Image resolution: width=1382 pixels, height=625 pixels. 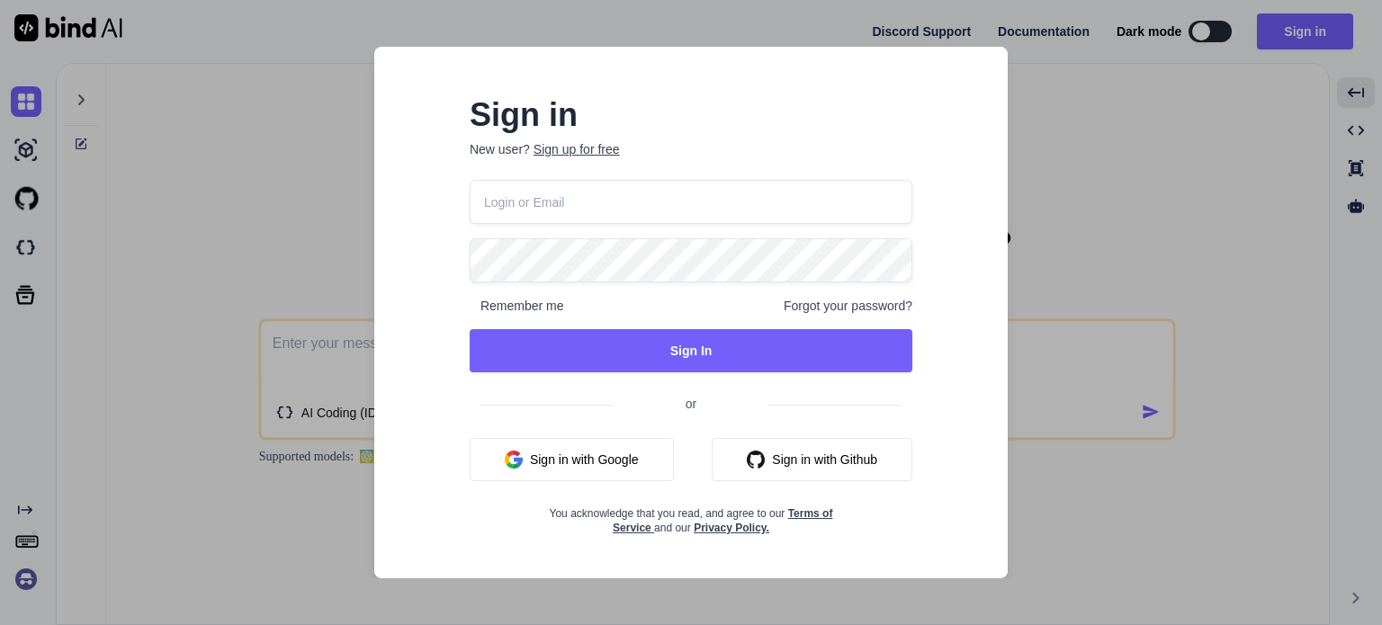 I want to click on div: Sign up for free, so click(x=577, y=149).